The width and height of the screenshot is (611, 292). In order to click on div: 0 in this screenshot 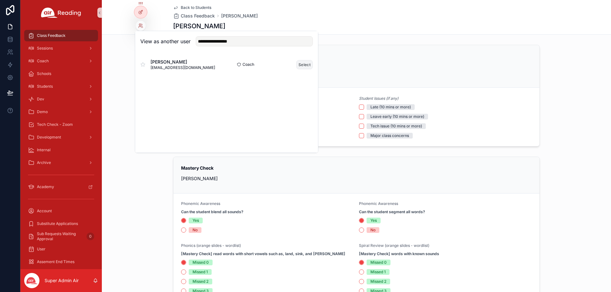, I will do `click(90, 237)`.